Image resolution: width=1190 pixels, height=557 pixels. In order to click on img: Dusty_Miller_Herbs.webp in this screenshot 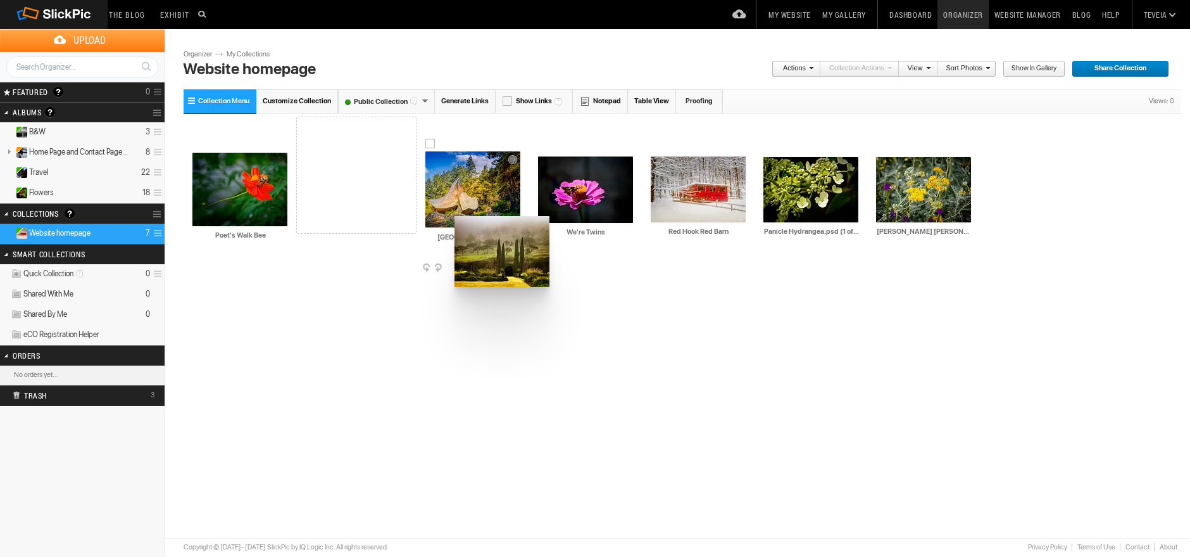, I will do `click(924, 189)`.